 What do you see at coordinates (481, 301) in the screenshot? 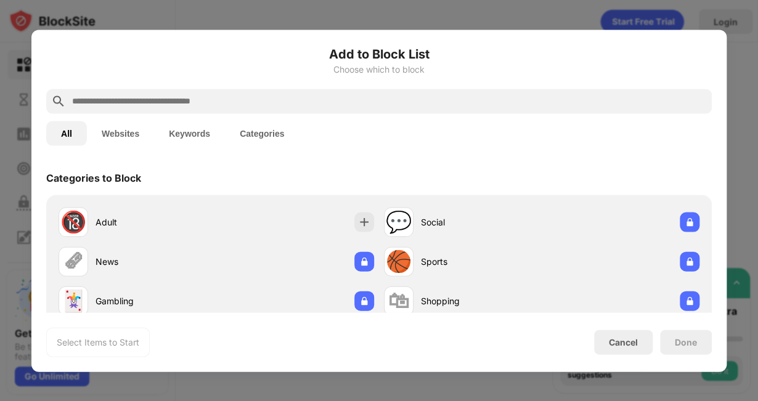
I see `div: Shopping` at bounding box center [481, 301].